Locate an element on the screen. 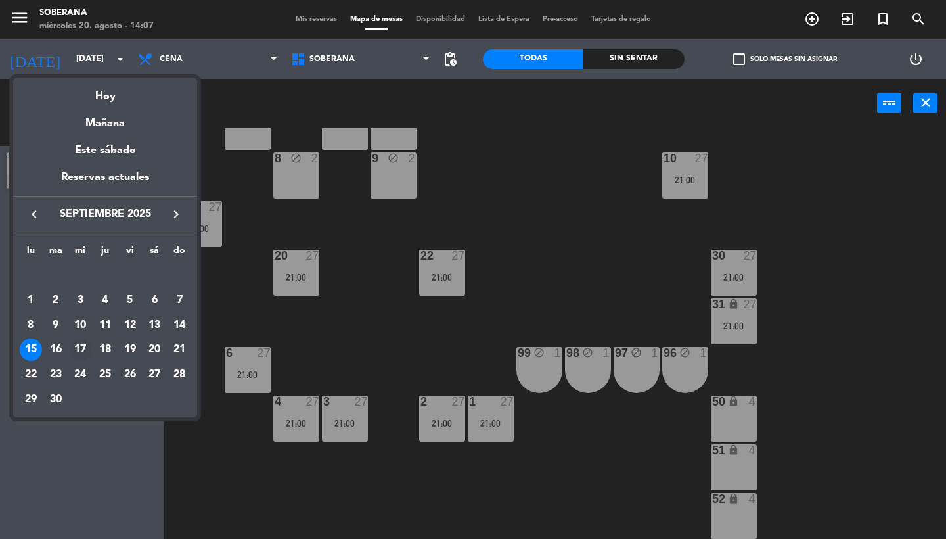 This screenshot has width=946, height=539. div: 29 is located at coordinates (31, 400).